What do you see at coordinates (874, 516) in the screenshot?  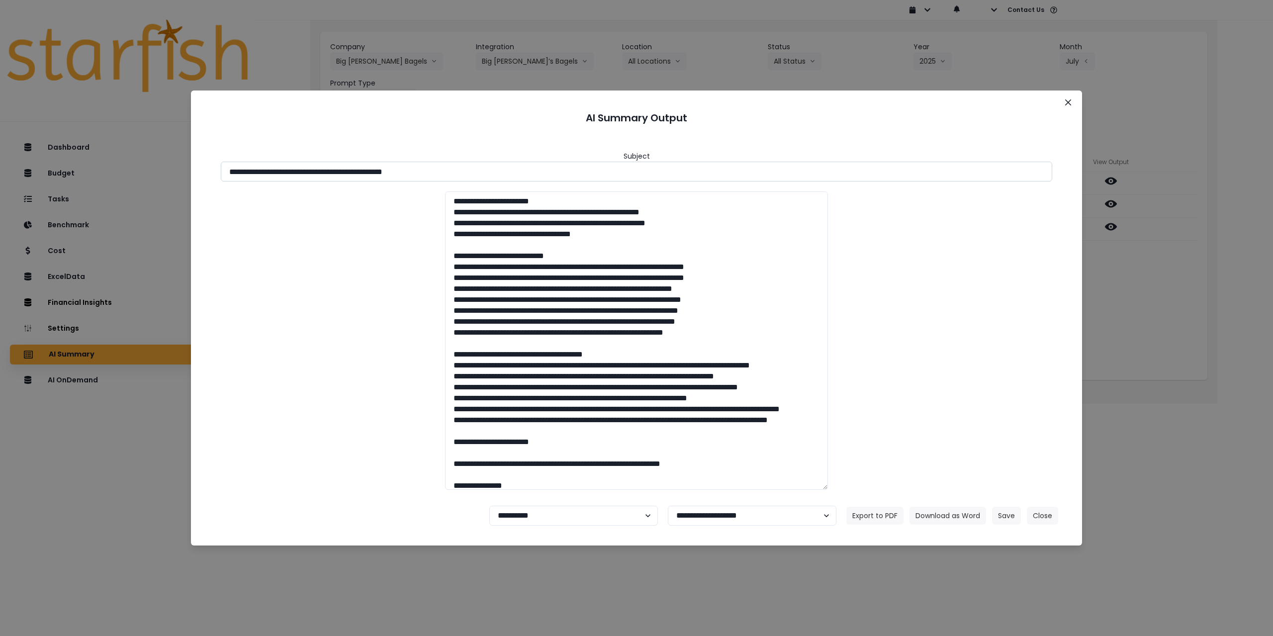 I see `button: Export to PDF` at bounding box center [874, 516].